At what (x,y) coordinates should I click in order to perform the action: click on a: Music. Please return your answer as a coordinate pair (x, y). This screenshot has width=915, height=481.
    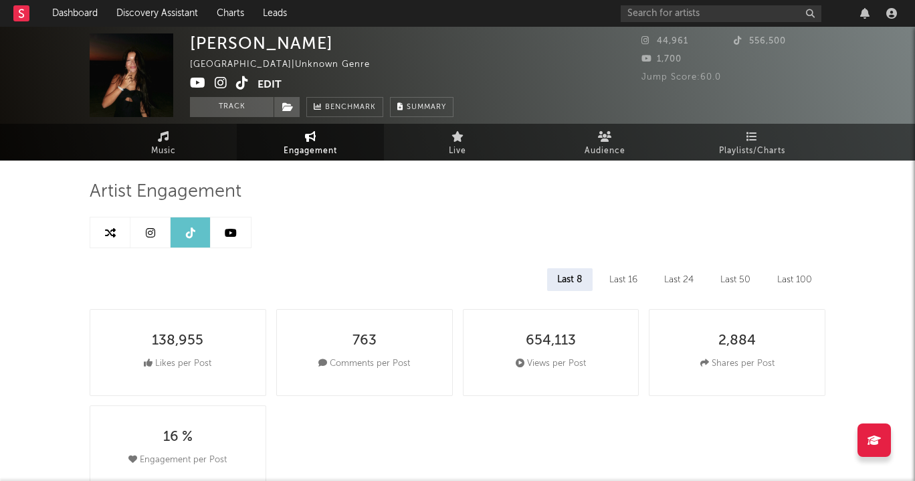
    Looking at the image, I should click on (163, 142).